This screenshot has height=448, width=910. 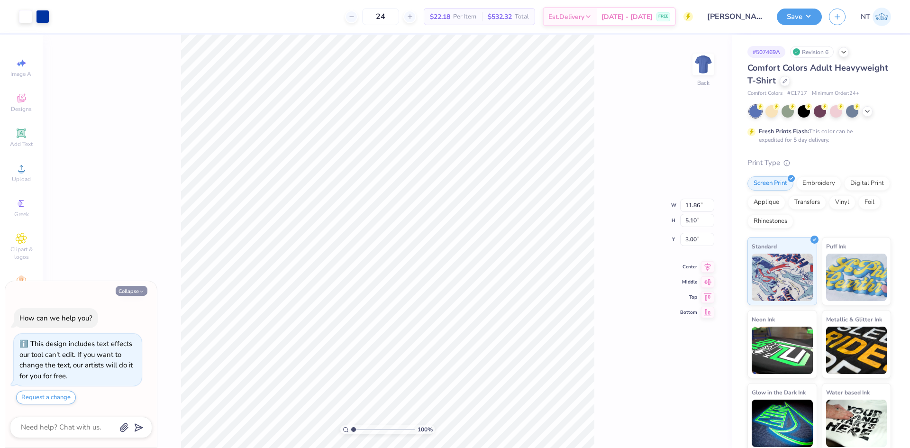 I want to click on div: Print Type, so click(x=819, y=163).